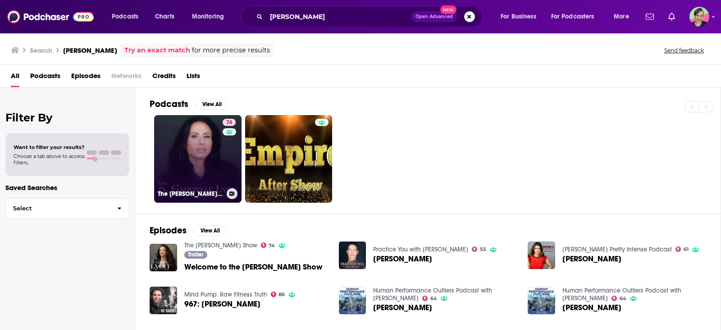 The width and height of the screenshot is (721, 330). Describe the element at coordinates (126, 78) in the screenshot. I see `span: Networks` at that location.